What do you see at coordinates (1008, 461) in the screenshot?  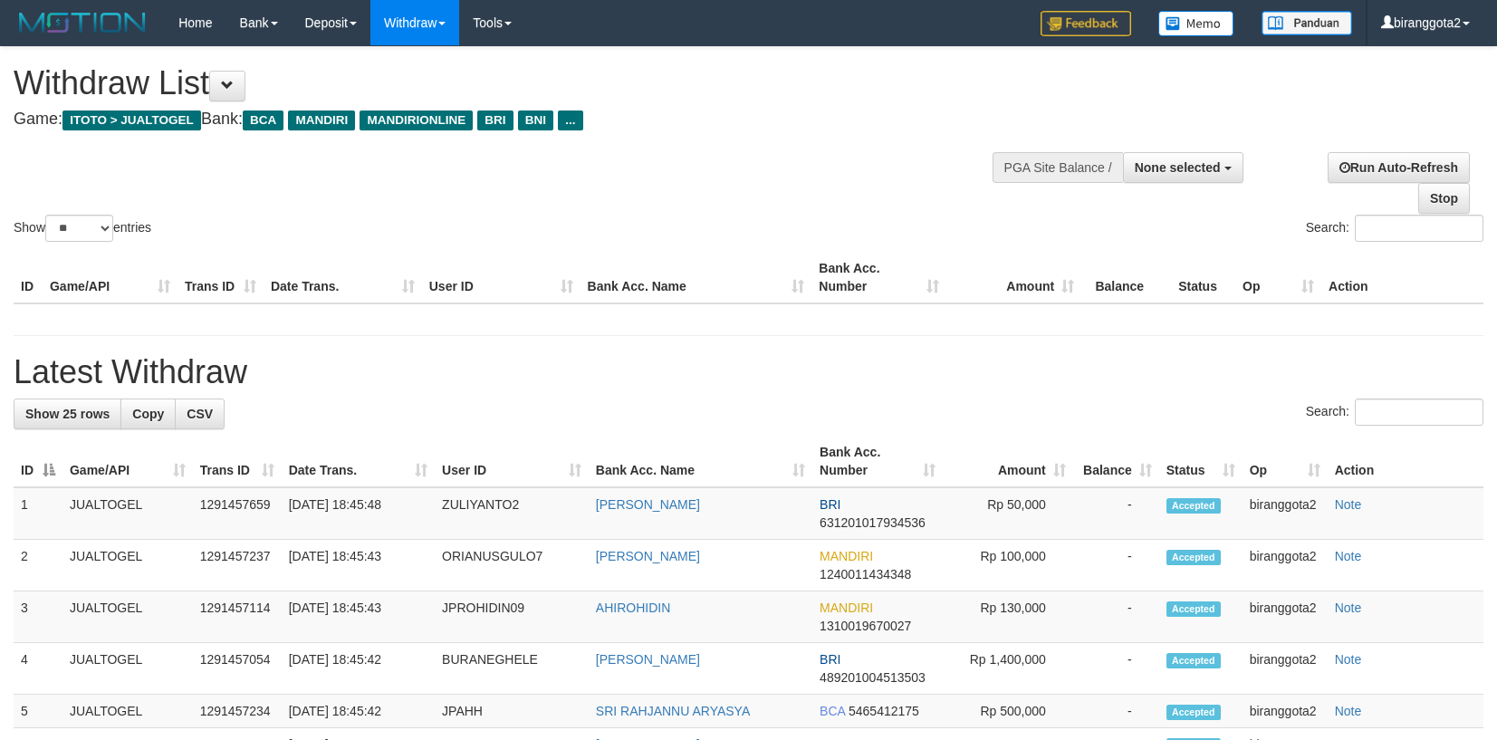 I see `th: Amount: activate to sort column ascending` at bounding box center [1008, 461].